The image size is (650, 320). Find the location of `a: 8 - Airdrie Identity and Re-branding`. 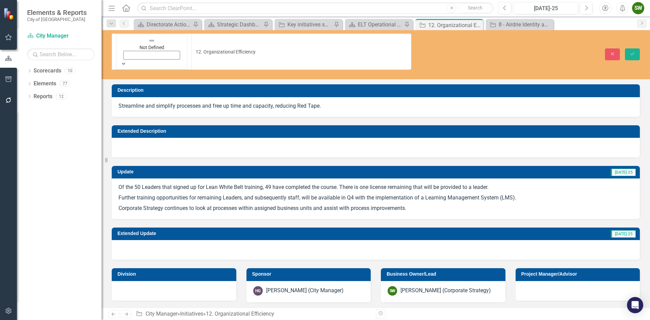

a: 8 - Airdrie Identity and Re-branding is located at coordinates (520, 24).